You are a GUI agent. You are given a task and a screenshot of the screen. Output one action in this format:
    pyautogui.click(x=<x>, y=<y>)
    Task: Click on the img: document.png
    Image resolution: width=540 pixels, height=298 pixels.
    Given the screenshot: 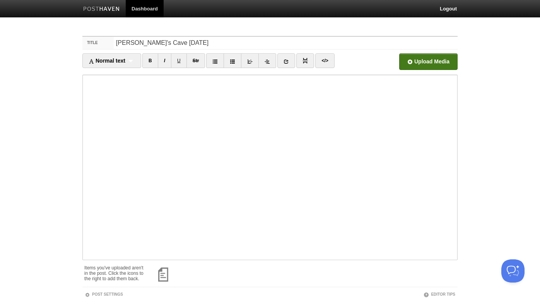 What is the action you would take?
    pyautogui.click(x=164, y=275)
    